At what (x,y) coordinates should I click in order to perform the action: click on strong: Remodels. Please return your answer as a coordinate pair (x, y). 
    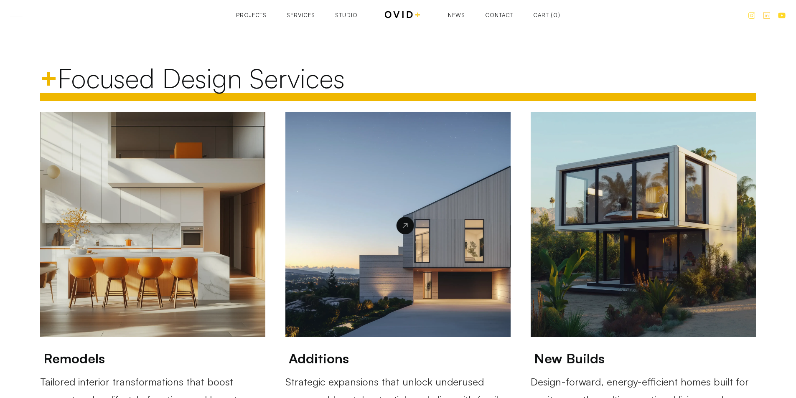
    Looking at the image, I should click on (74, 359).